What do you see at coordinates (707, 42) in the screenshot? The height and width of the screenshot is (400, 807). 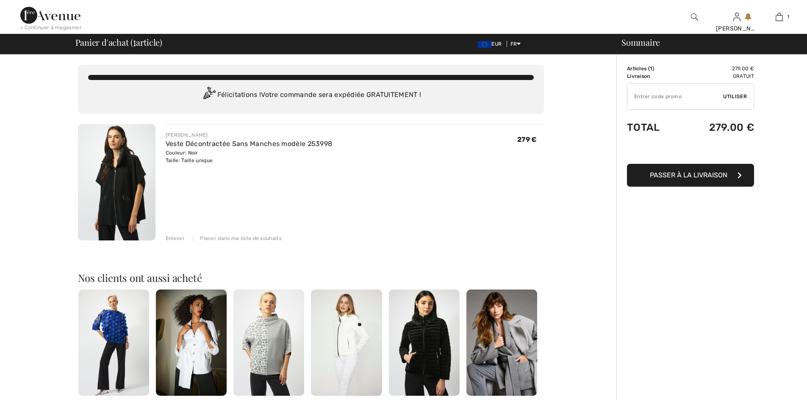 I see `div: Sommaire` at bounding box center [707, 42].